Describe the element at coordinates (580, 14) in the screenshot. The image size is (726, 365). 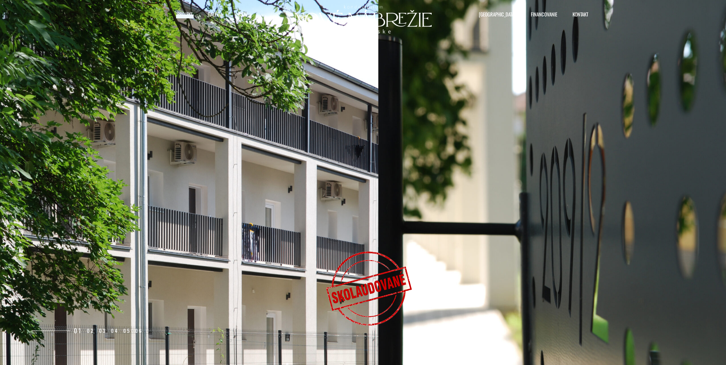
I see `span: Kontakt` at that location.